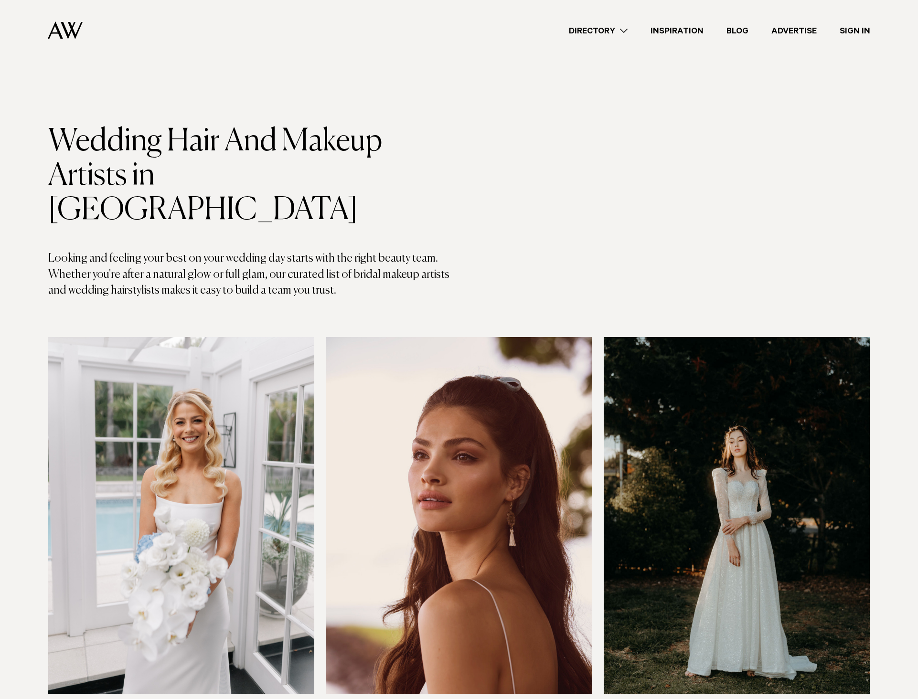  I want to click on a: Directory, so click(598, 31).